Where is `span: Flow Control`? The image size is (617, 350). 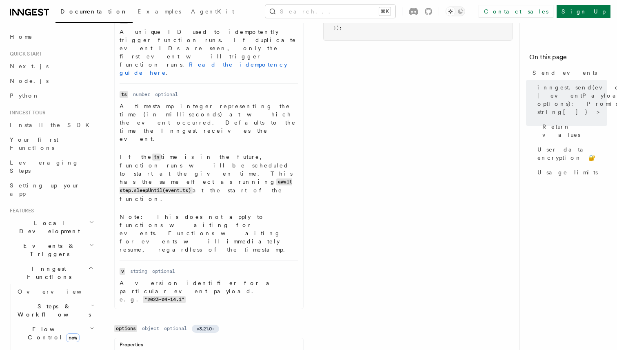
span: Flow Control is located at coordinates (52, 333).